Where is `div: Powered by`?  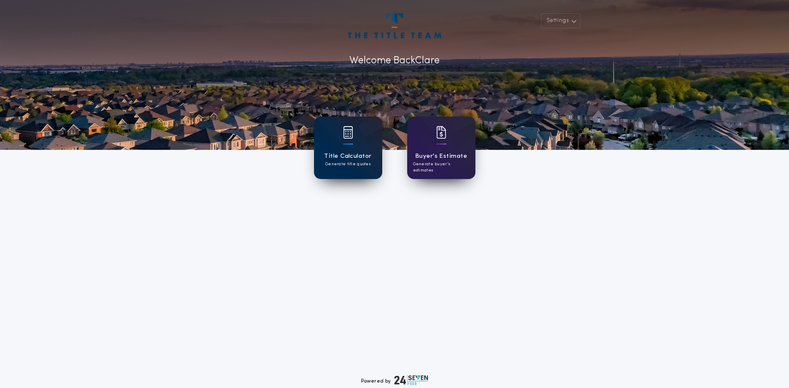 div: Powered by is located at coordinates (395, 380).